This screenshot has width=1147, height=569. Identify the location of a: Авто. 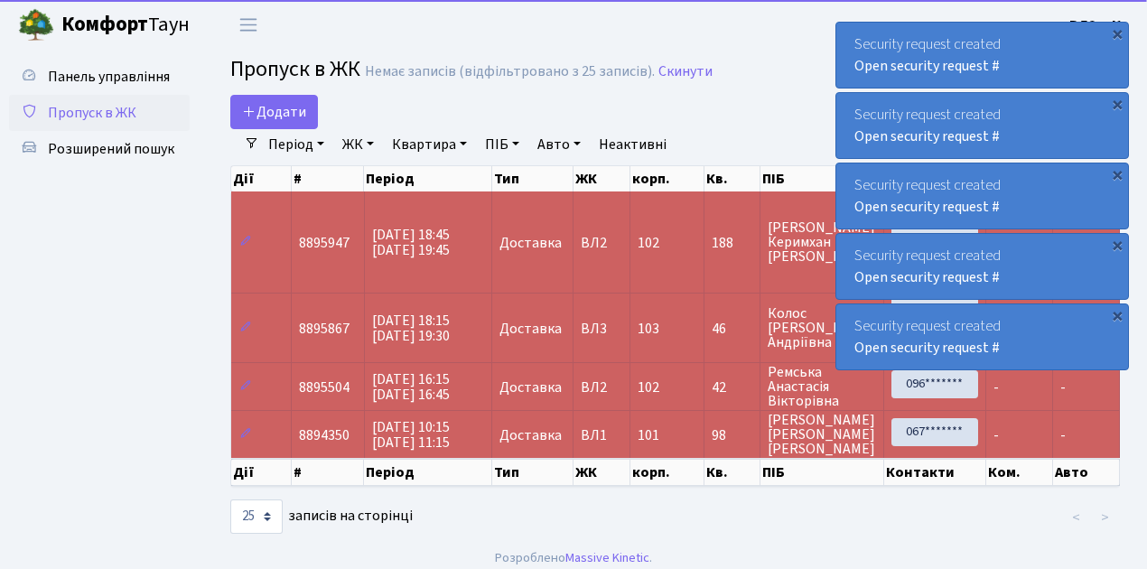
(559, 144).